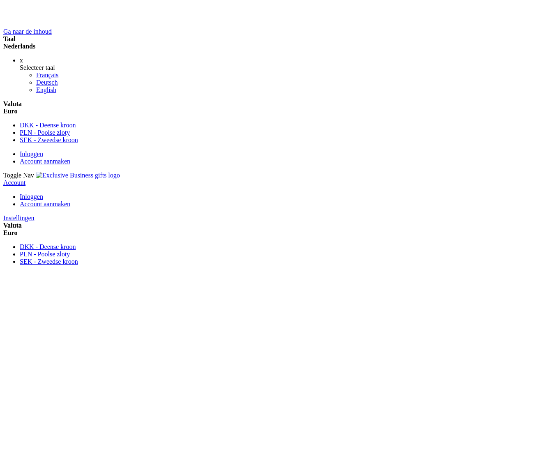 This screenshot has width=552, height=456. Describe the element at coordinates (284, 60) in the screenshot. I see `div: x` at that location.